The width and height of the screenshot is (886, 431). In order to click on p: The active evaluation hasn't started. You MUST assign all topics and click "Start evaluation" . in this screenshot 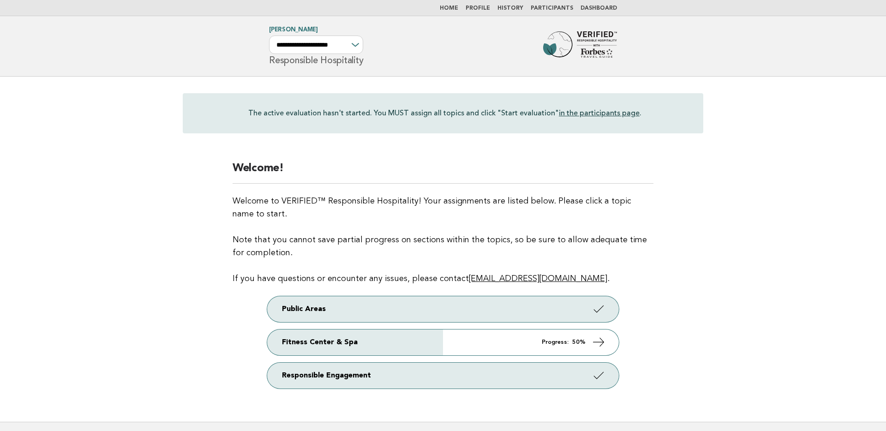, I will do `click(445, 113)`.